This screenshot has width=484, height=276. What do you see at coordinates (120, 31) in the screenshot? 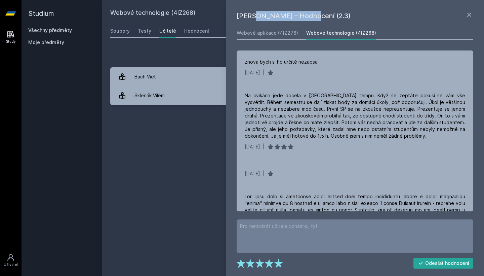
I see `a: Soubory` at bounding box center [120, 31].